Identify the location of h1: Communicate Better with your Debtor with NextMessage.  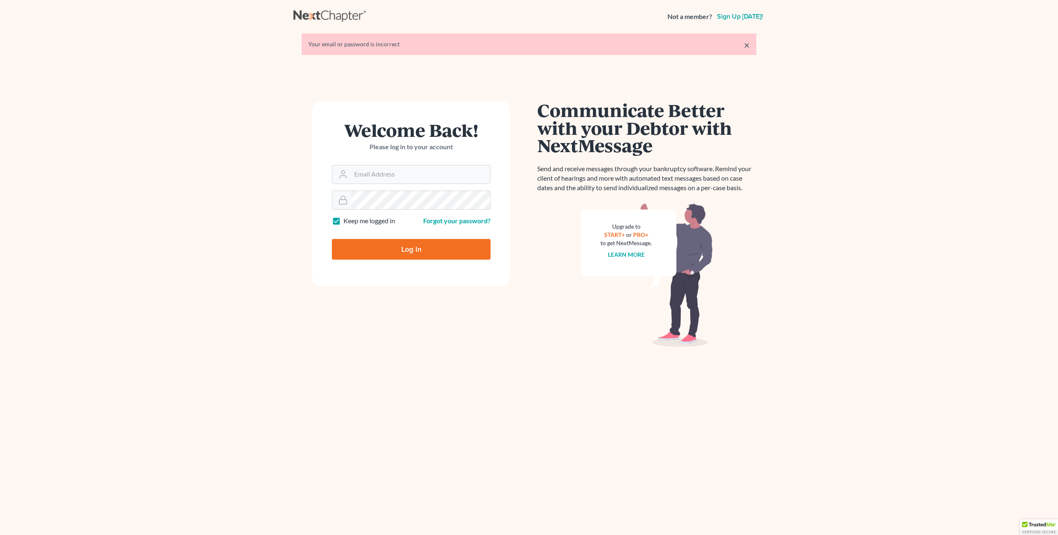
(647, 128).